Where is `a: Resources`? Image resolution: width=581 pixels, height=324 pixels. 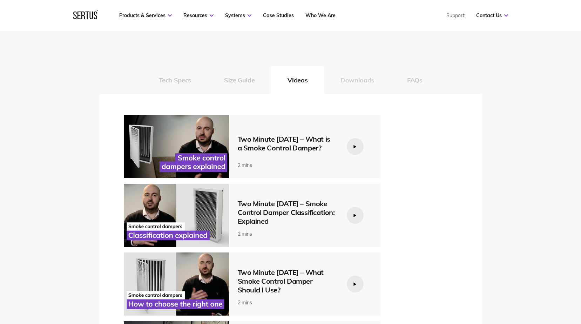 a: Resources is located at coordinates (198, 15).